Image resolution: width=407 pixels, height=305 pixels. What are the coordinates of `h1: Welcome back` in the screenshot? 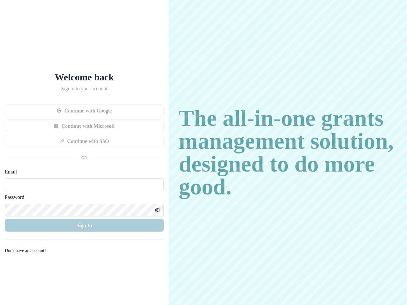 It's located at (84, 77).